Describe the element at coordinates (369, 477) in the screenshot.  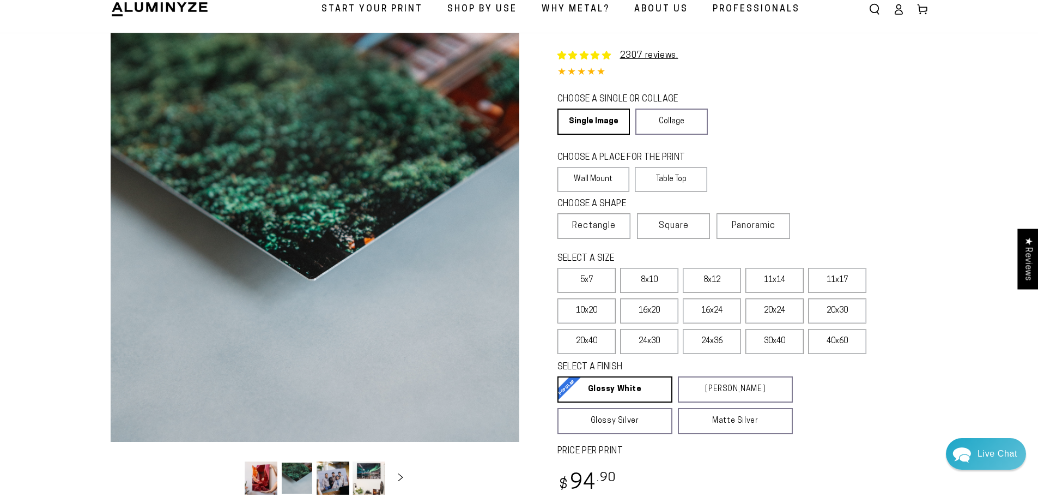
I see `button: Load image 4 in gallery view` at that location.